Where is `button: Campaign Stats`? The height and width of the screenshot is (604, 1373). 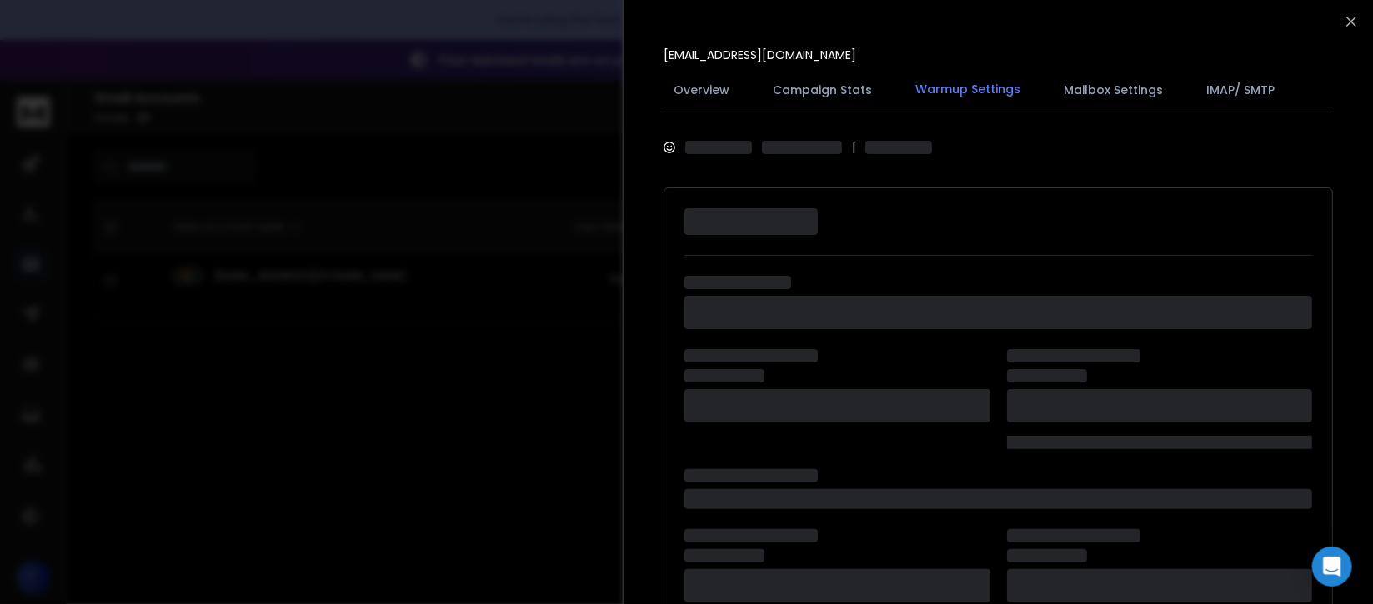 button: Campaign Stats is located at coordinates (822, 90).